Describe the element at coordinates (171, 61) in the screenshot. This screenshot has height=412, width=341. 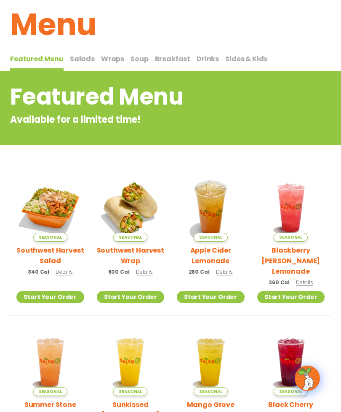
I see `div: Tabbed content` at that location.